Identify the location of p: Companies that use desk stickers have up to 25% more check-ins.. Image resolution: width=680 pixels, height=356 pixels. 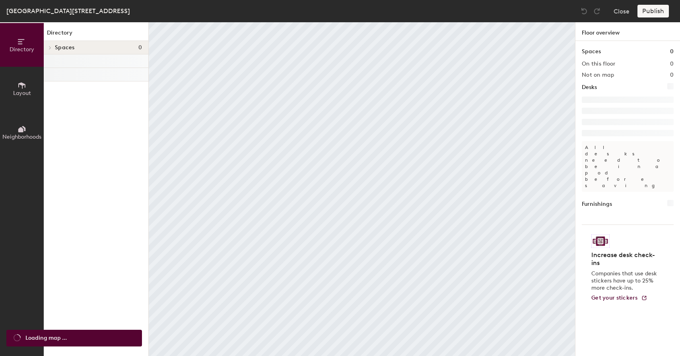
(625, 281).